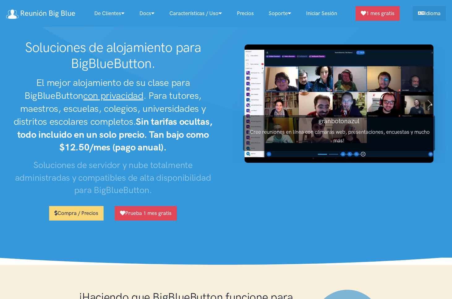  Describe the element at coordinates (113, 55) in the screenshot. I see `h1: Soluciones de alojamiento para BigBlueButton.` at that location.